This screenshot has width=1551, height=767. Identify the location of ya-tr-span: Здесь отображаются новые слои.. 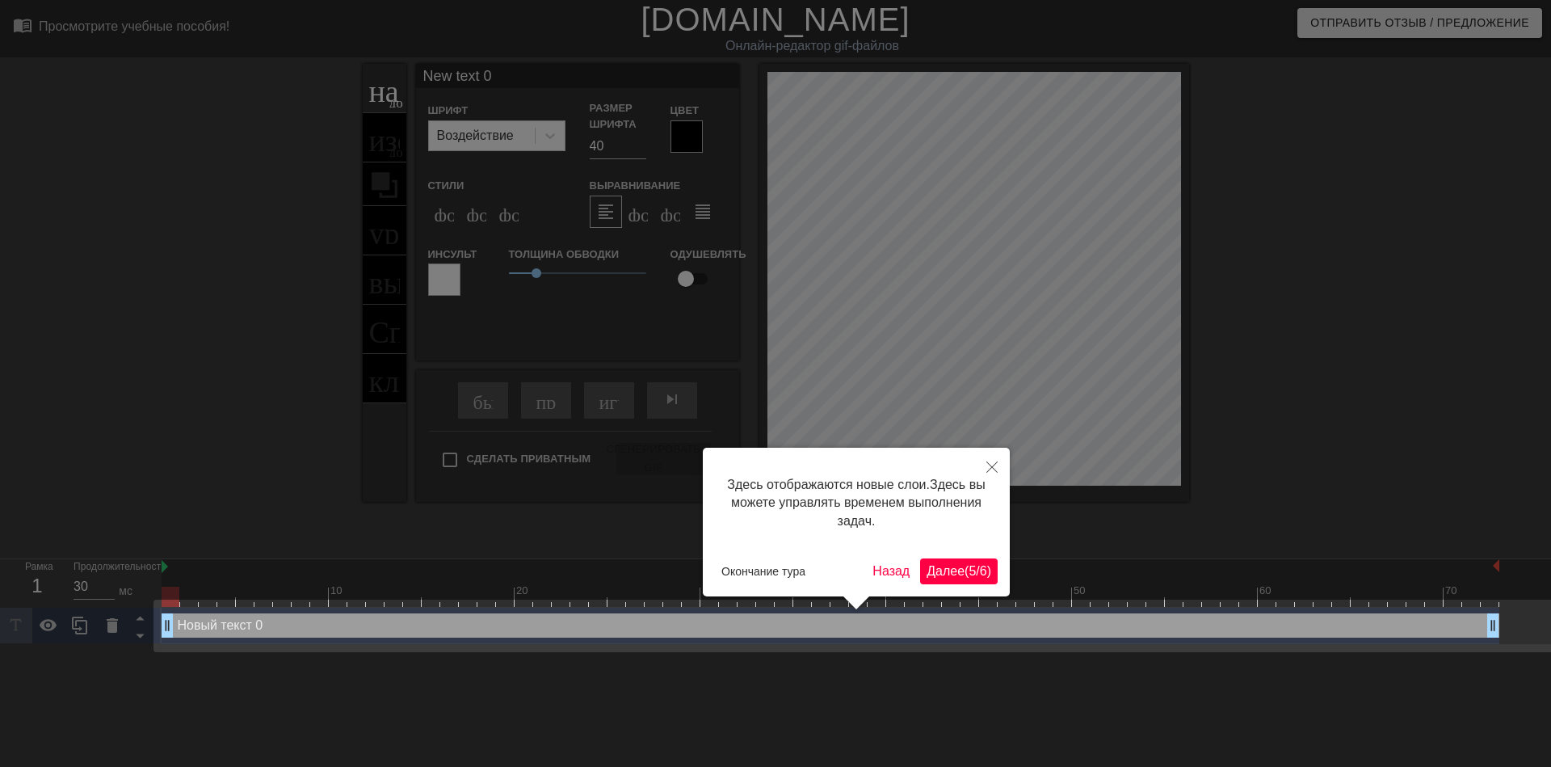
(828, 484).